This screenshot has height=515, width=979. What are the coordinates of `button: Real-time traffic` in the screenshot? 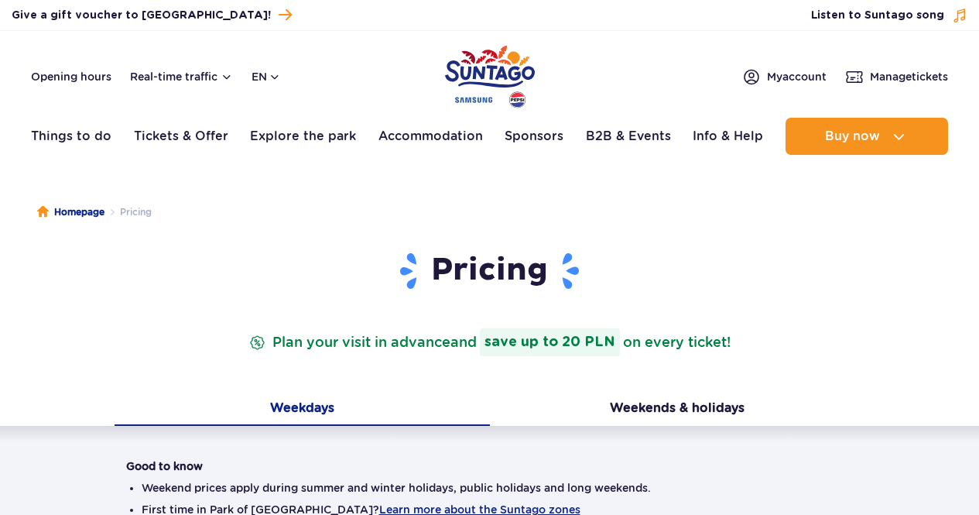 It's located at (181, 77).